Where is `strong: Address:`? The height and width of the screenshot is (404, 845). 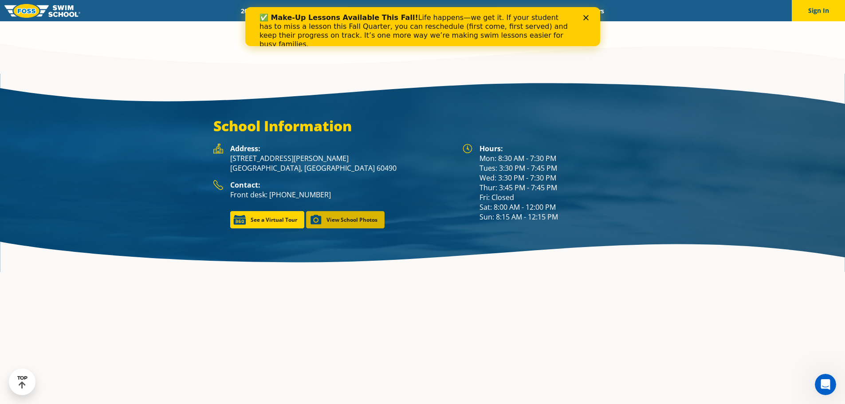 strong: Address: is located at coordinates (245, 149).